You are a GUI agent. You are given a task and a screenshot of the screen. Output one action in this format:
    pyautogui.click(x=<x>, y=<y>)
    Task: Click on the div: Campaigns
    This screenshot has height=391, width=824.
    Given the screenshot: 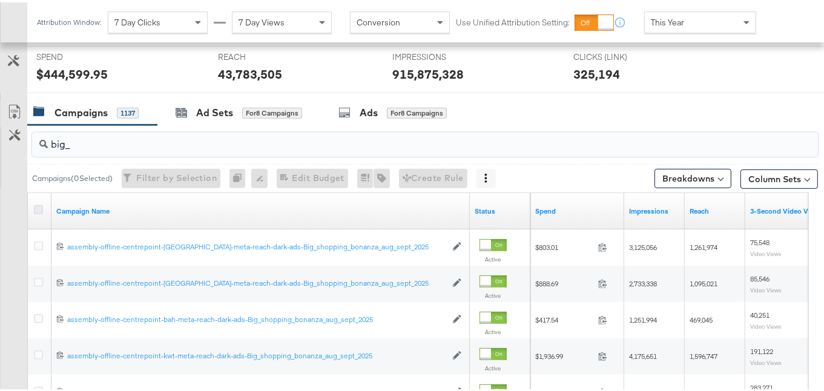 What is the action you would take?
    pyautogui.click(x=81, y=110)
    